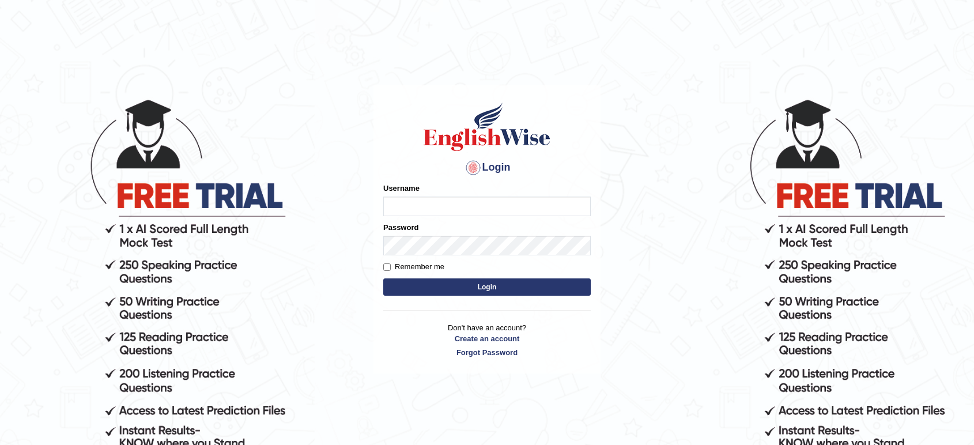  I want to click on button: Login, so click(487, 287).